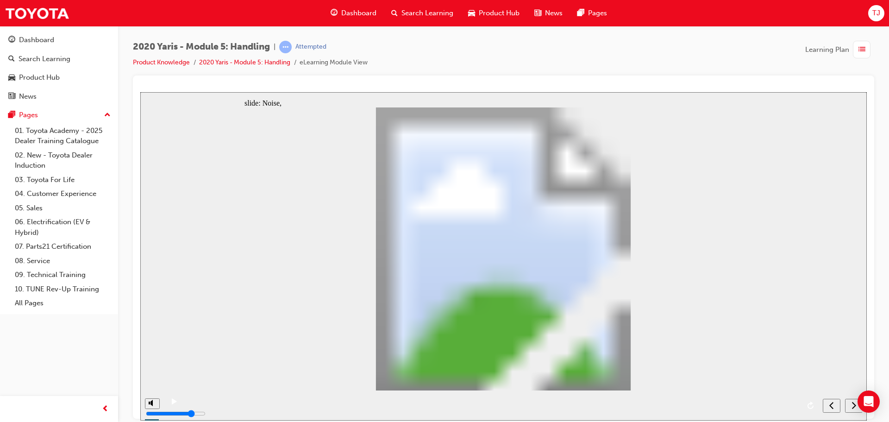 This screenshot has width=889, height=422. I want to click on a: Trak, so click(37, 13).